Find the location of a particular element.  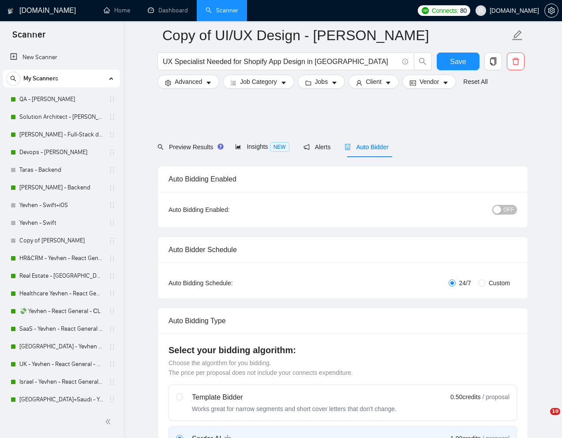

span: 0.50 credits is located at coordinates (466, 397).